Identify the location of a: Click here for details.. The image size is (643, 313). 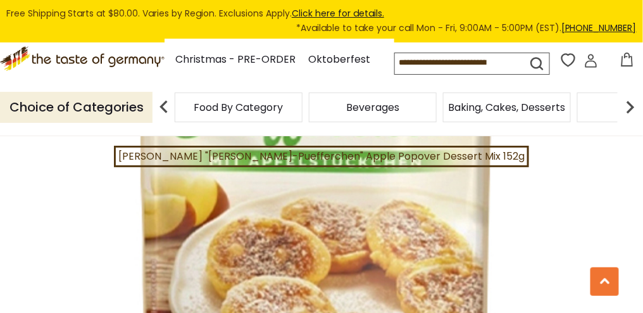
(338, 13).